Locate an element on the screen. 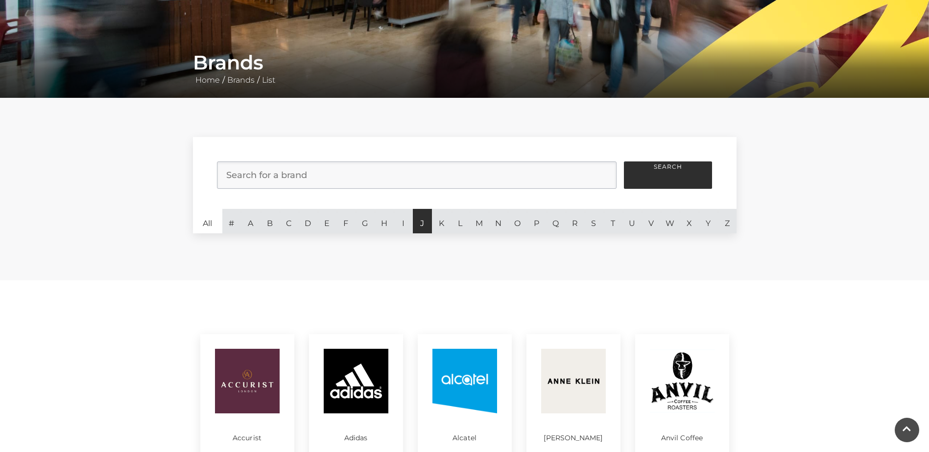 The image size is (929, 452). a: E is located at coordinates (326, 221).